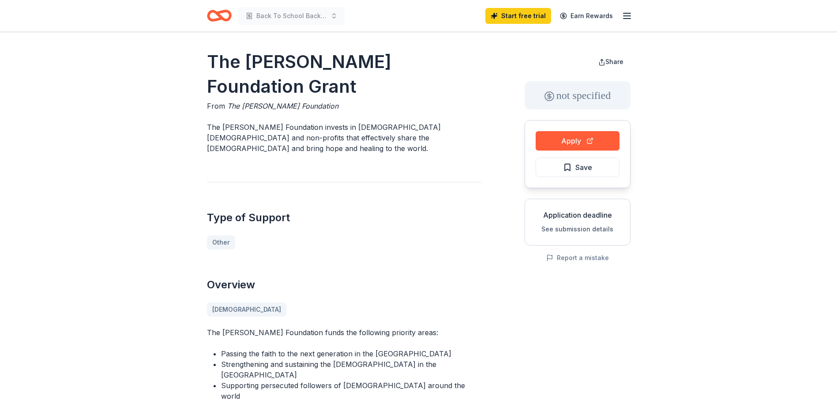 This screenshot has height=408, width=837. Describe the element at coordinates (219, 15) in the screenshot. I see `a: Home` at that location.